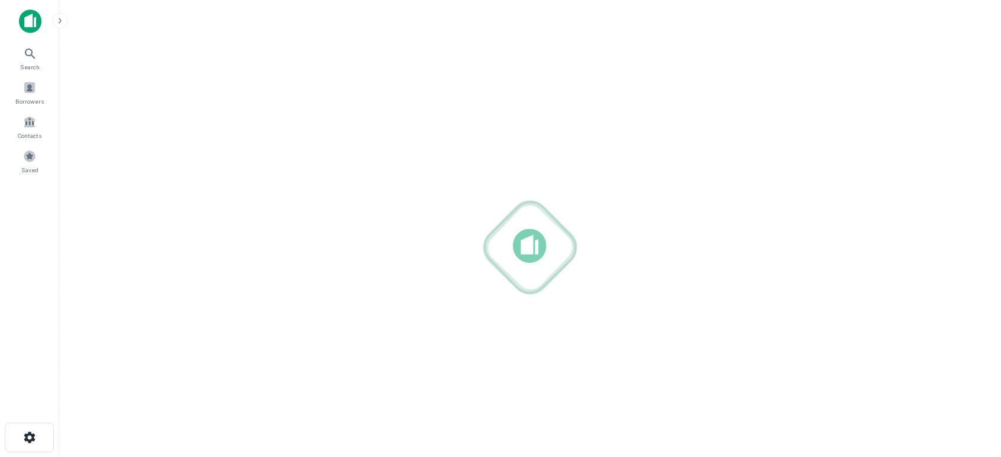  What do you see at coordinates (30, 161) in the screenshot?
I see `a: Saved` at bounding box center [30, 161].